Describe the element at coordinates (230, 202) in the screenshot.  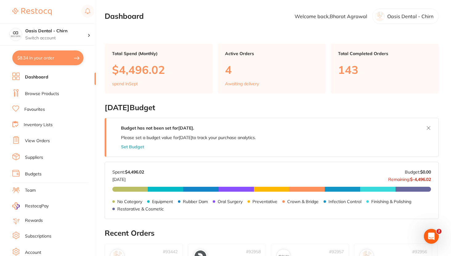
I see `p: Oral Surgery` at that location.